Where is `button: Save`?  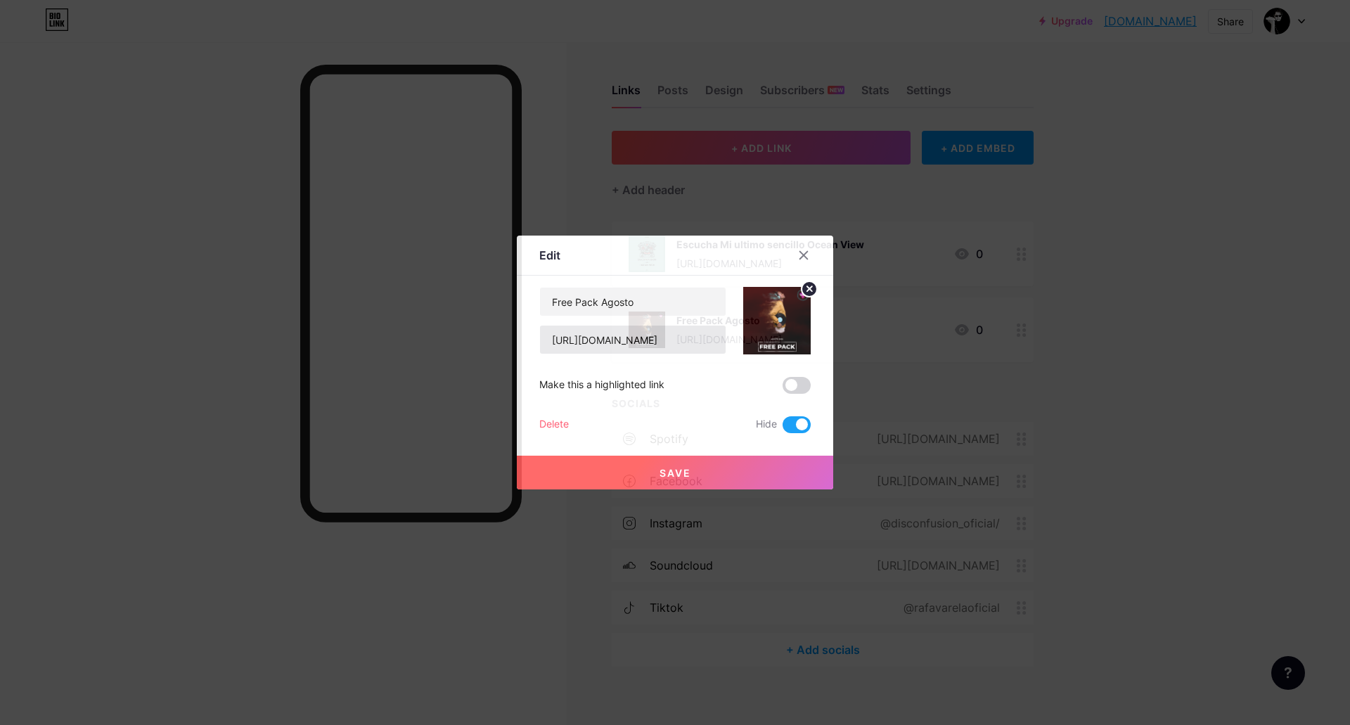
button: Save is located at coordinates (675, 473).